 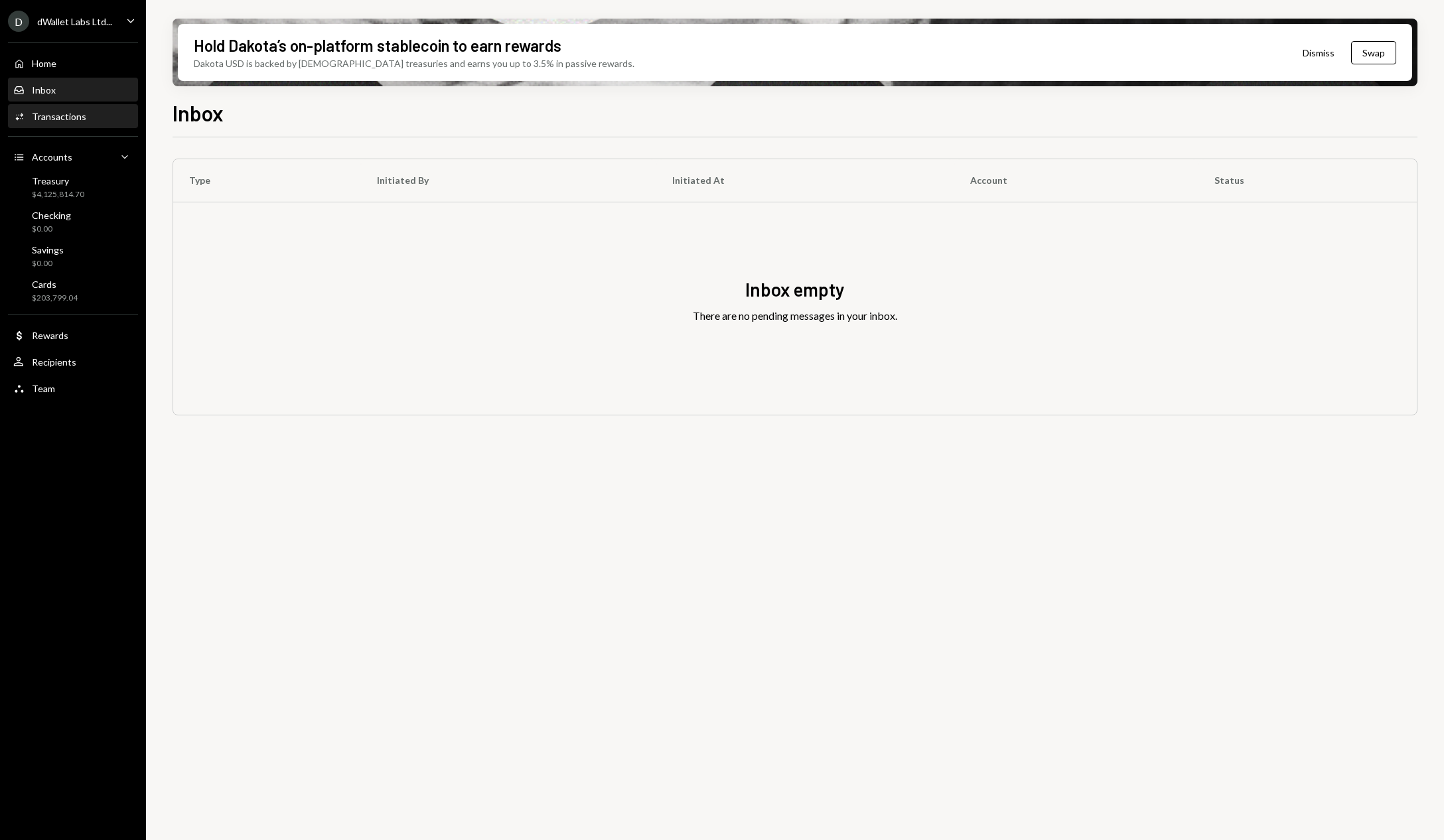 I want to click on a: Savings$0.00, so click(x=73, y=256).